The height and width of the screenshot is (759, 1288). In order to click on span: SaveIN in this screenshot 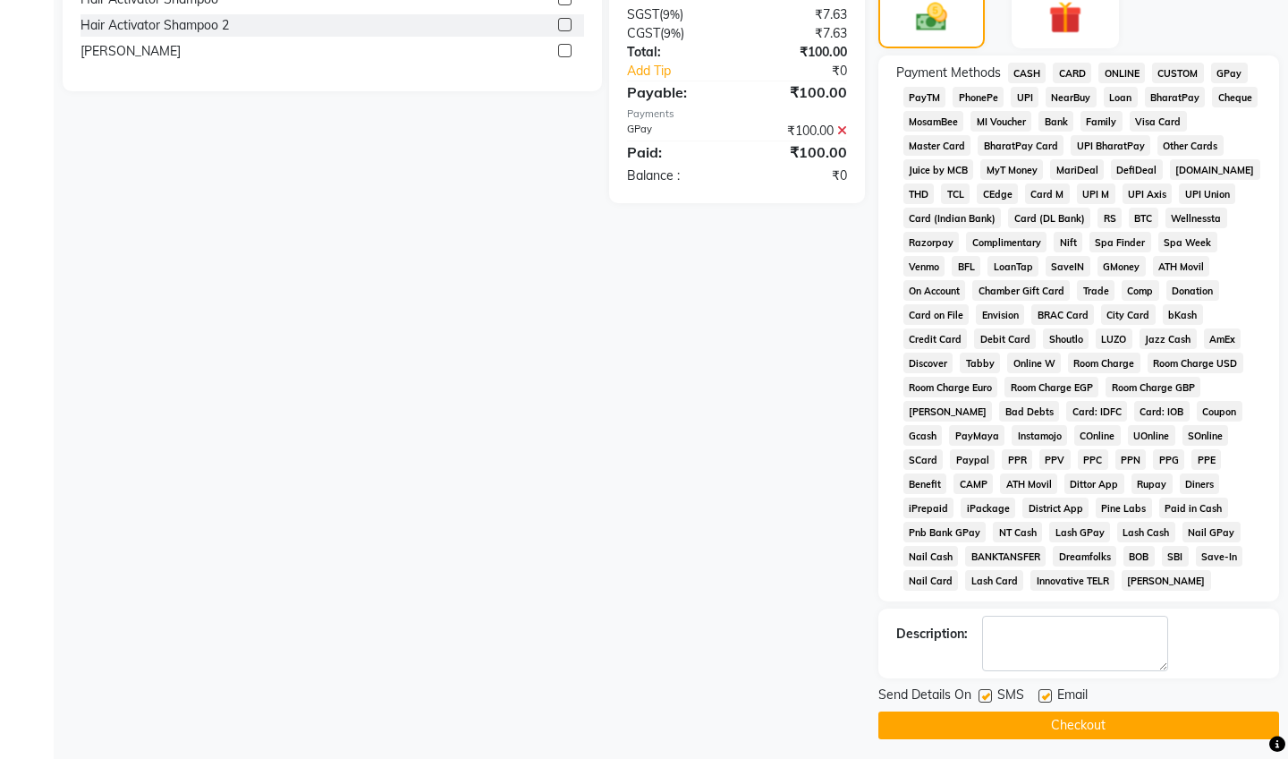, I will do `click(1068, 266)`.